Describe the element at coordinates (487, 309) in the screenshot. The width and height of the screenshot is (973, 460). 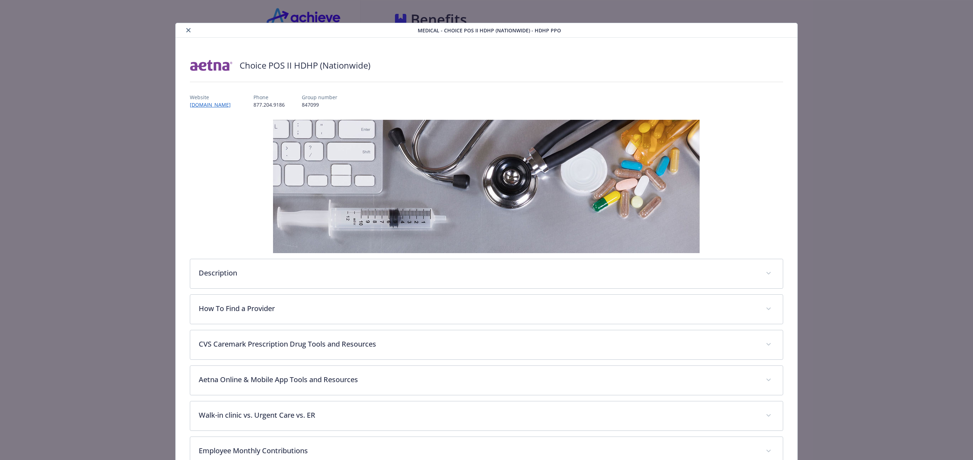
I see `div: How To Find a Provider` at that location.